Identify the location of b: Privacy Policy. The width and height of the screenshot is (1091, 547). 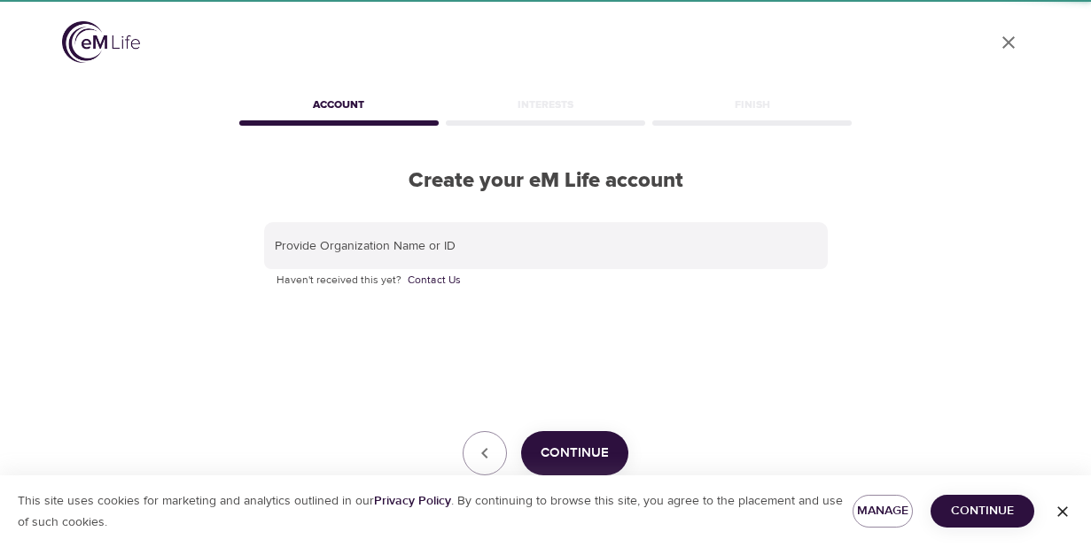
(412, 501).